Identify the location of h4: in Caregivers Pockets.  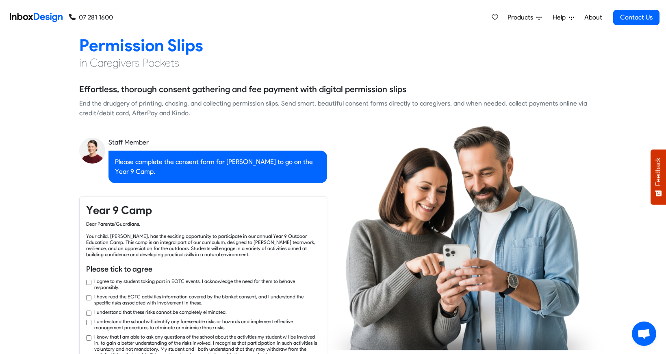
(333, 63).